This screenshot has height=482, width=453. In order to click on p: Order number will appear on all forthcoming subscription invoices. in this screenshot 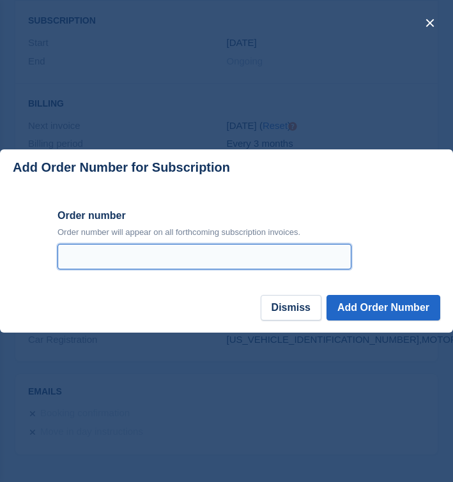, I will do `click(204, 233)`.